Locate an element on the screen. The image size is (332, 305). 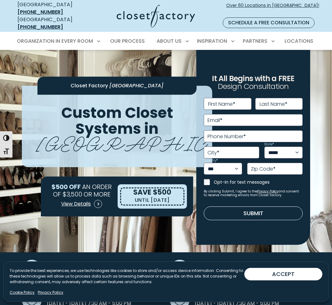
p: To provide the best experiences, we use technologies like cookies to store and/or access device i... is located at coordinates (127, 277).